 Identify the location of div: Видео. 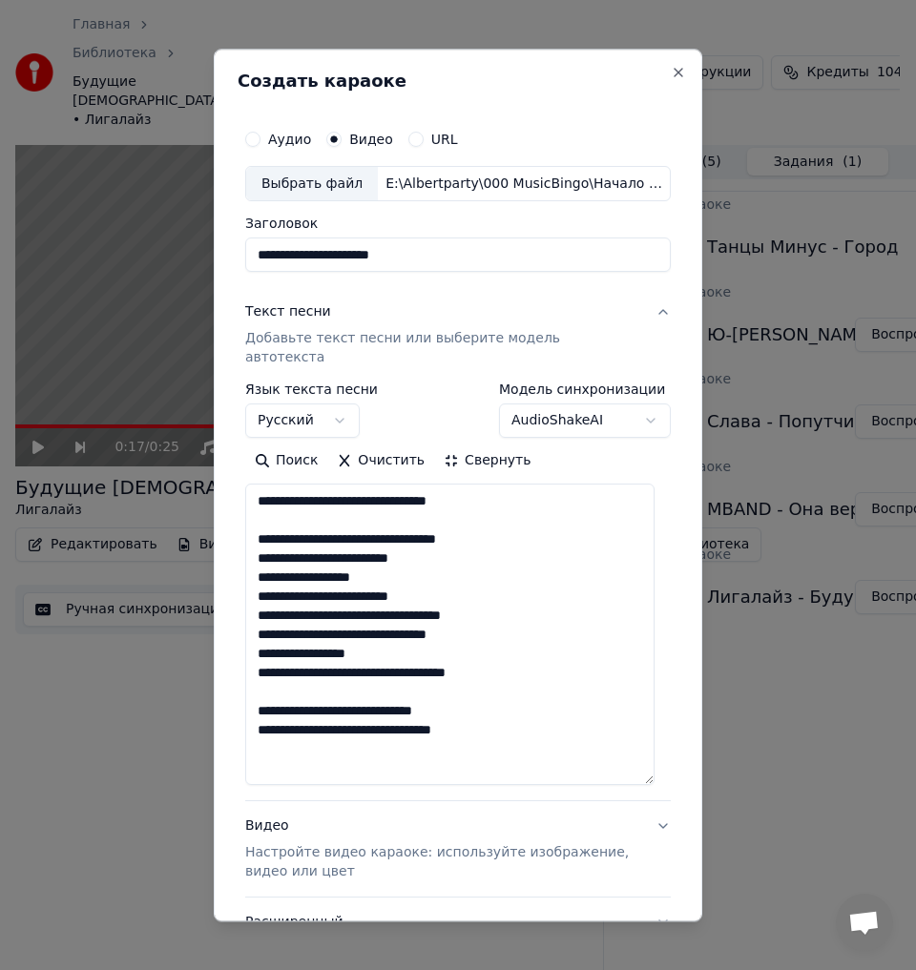
(443, 850).